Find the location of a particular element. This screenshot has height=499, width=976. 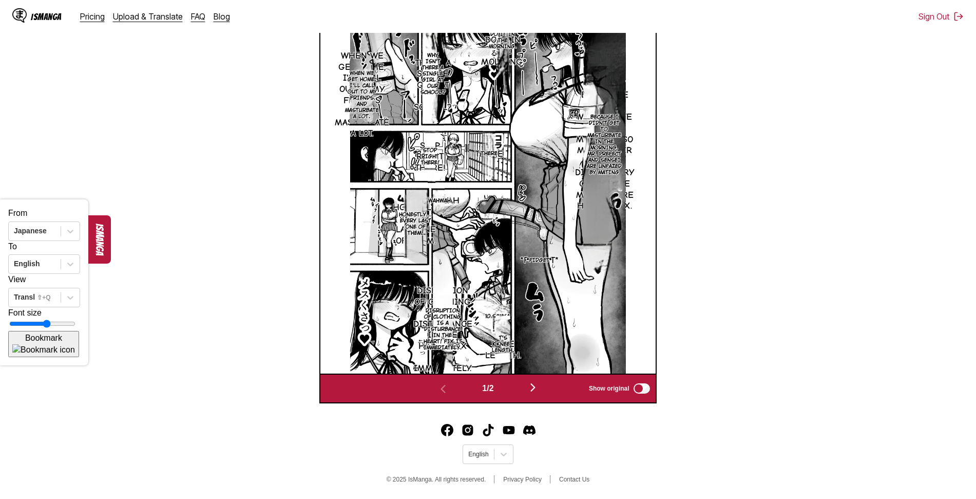

span: © 2025 IsManga. All rights reserved. is located at coordinates (437, 479).